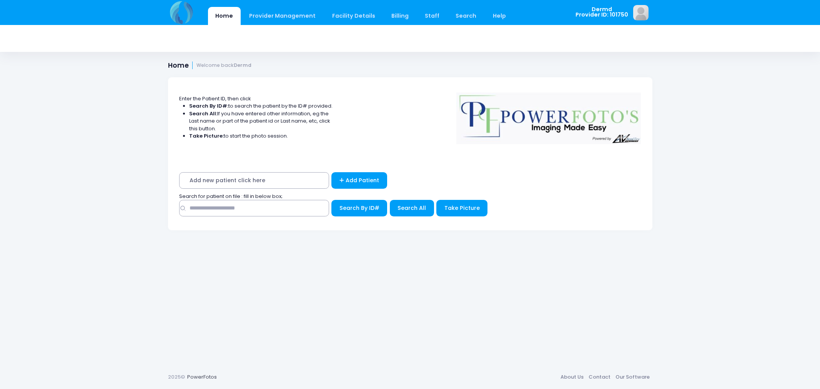 This screenshot has height=389, width=820. Describe the element at coordinates (359, 208) in the screenshot. I see `span: Search By ID#` at that location.